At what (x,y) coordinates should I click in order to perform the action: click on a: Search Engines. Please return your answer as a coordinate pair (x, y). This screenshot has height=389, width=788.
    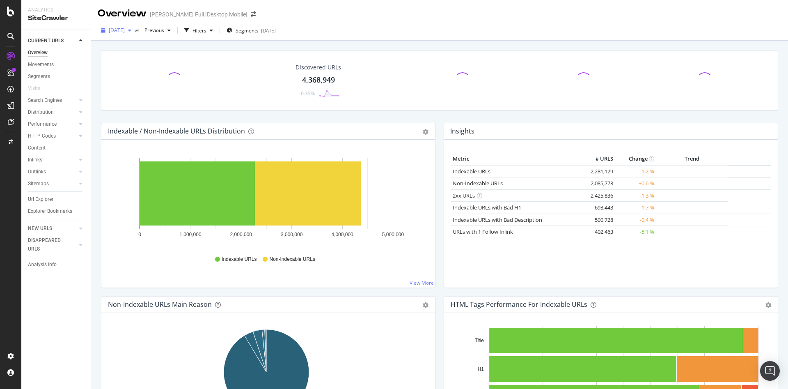
    Looking at the image, I should click on (52, 100).